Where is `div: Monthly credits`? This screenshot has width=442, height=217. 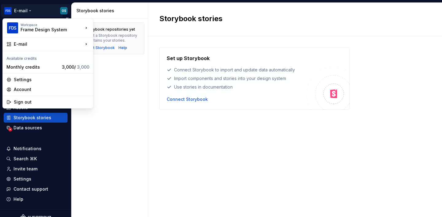 div: Monthly credits is located at coordinates (33, 67).